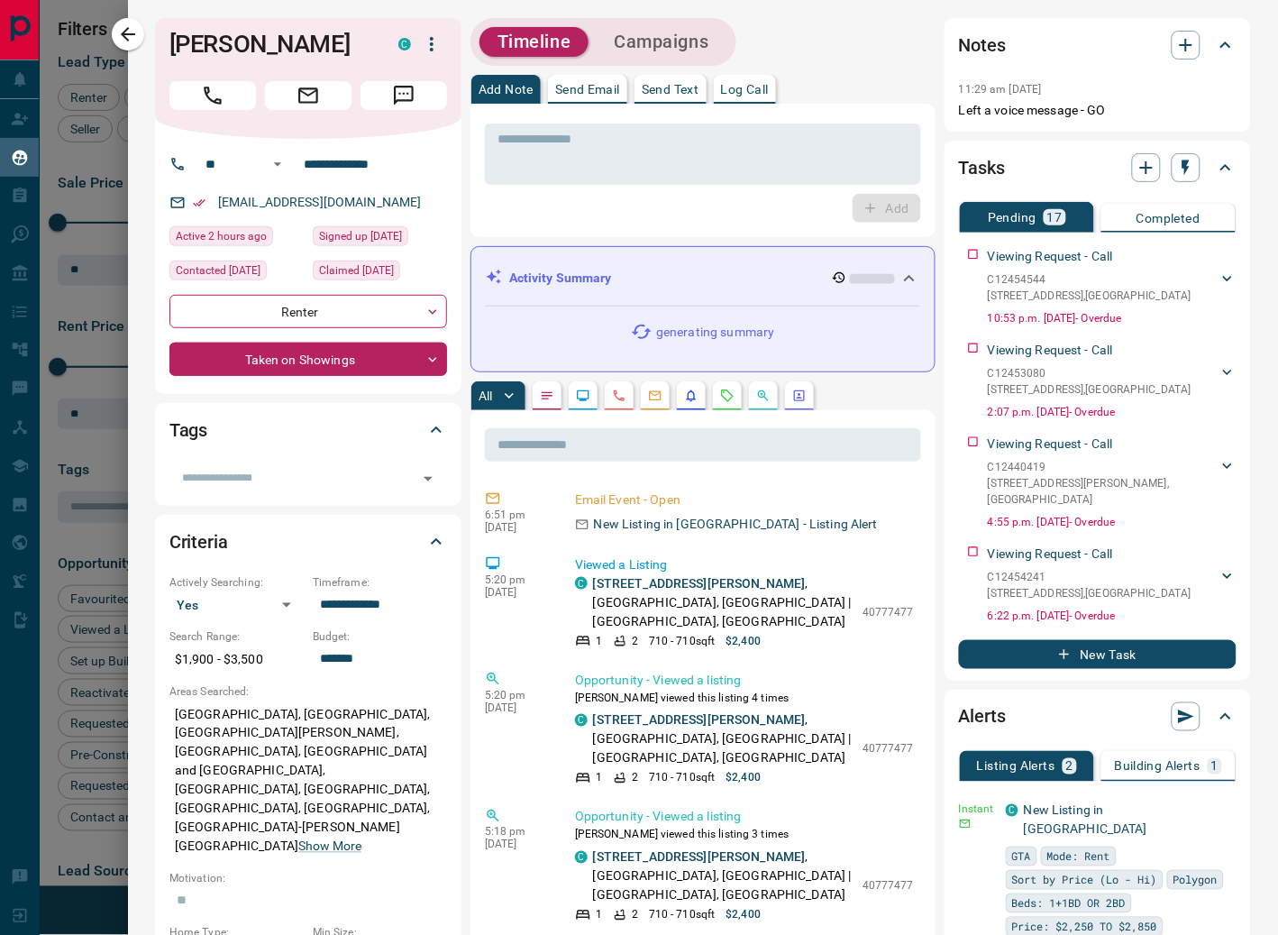 Image resolution: width=1278 pixels, height=935 pixels. I want to click on div: Alerts, so click(1098, 717).